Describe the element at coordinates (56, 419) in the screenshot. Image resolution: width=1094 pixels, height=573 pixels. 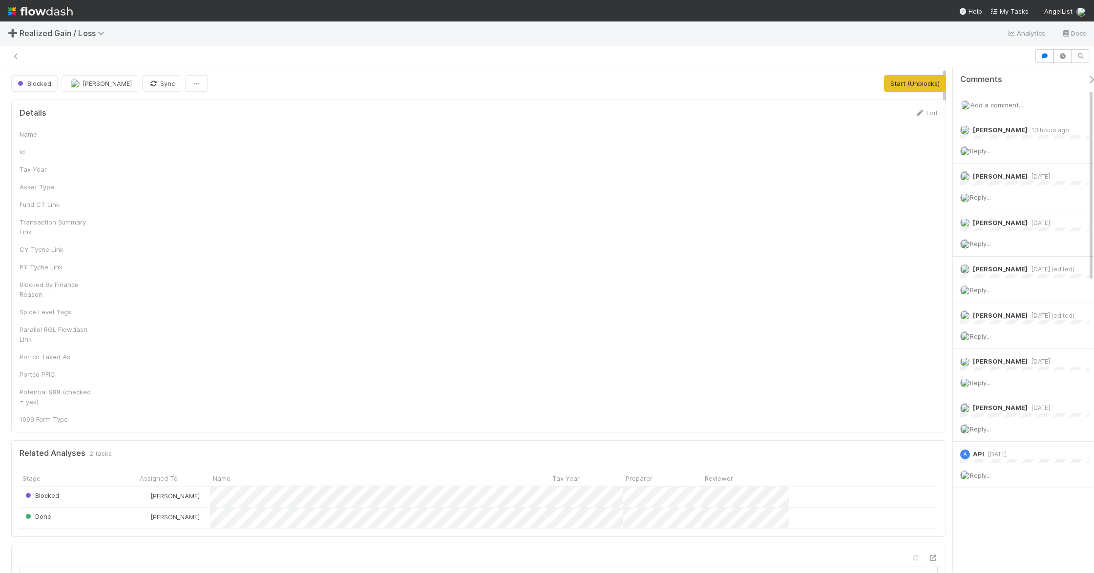
I see `div: 1099 Form Type` at that location.